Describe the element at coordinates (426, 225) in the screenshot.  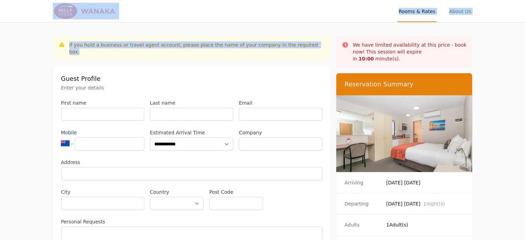
I see `dd: 1 Adult(s)` at that location.